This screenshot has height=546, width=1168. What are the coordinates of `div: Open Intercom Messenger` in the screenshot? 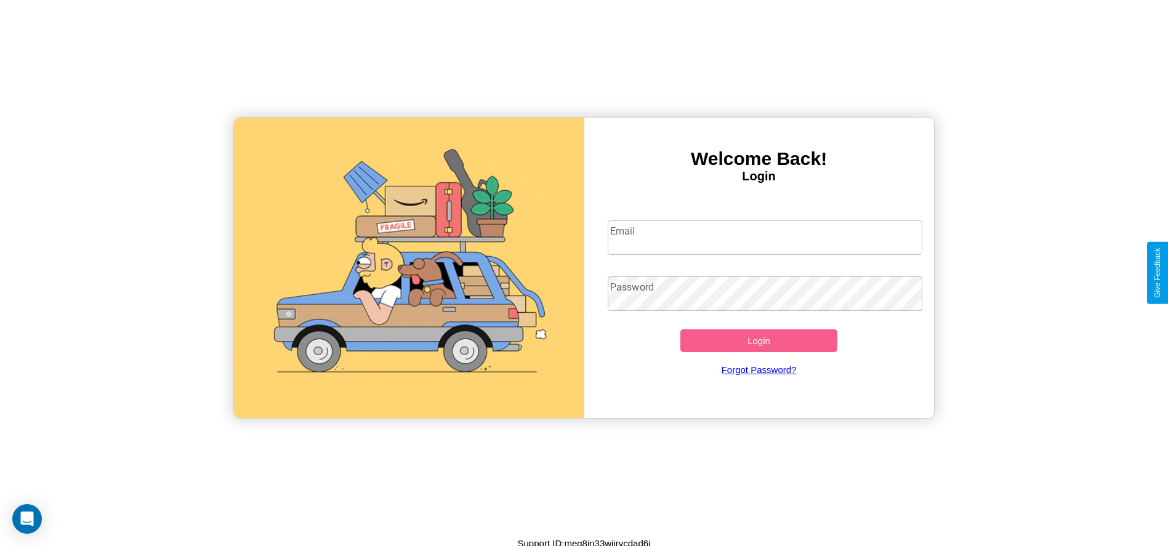 It's located at (27, 519).